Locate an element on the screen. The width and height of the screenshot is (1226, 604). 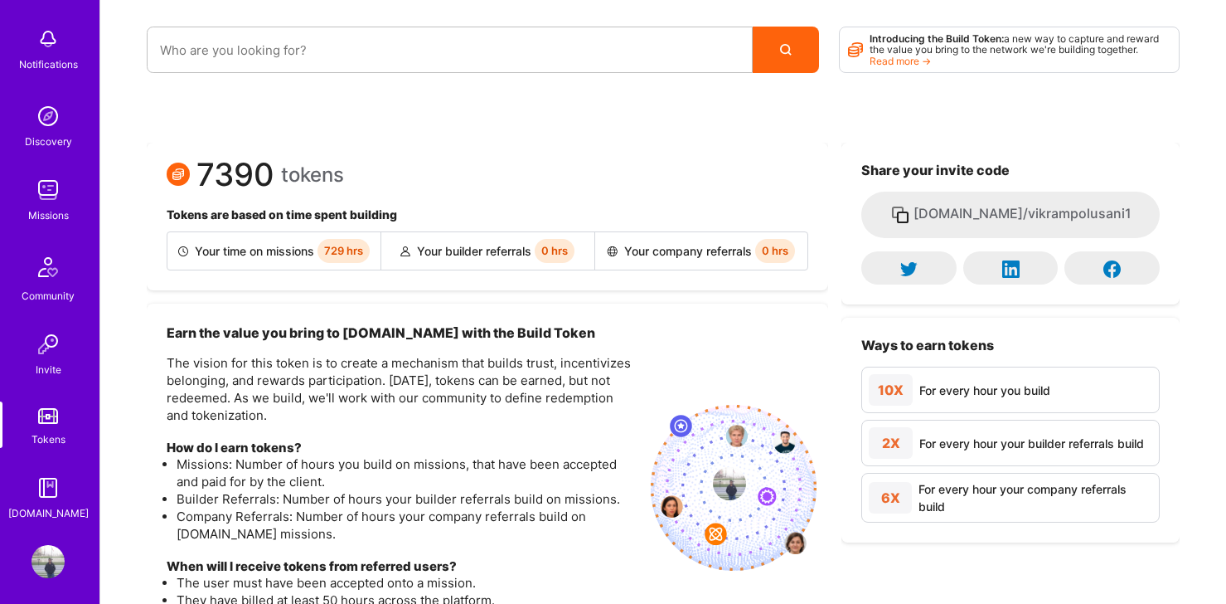
i: icon Twitter is located at coordinates (909, 269).